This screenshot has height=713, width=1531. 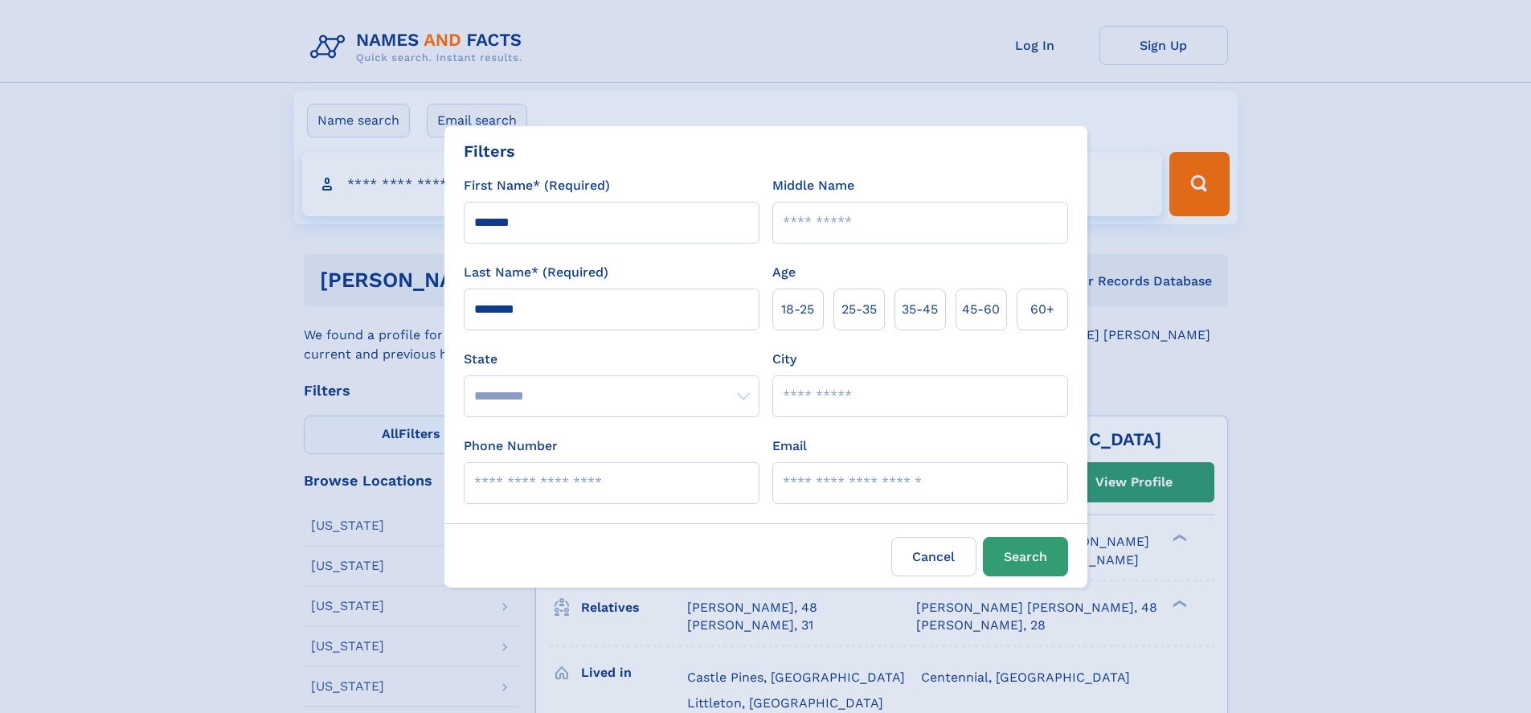 What do you see at coordinates (510, 446) in the screenshot?
I see `label: Phone Number` at bounding box center [510, 446].